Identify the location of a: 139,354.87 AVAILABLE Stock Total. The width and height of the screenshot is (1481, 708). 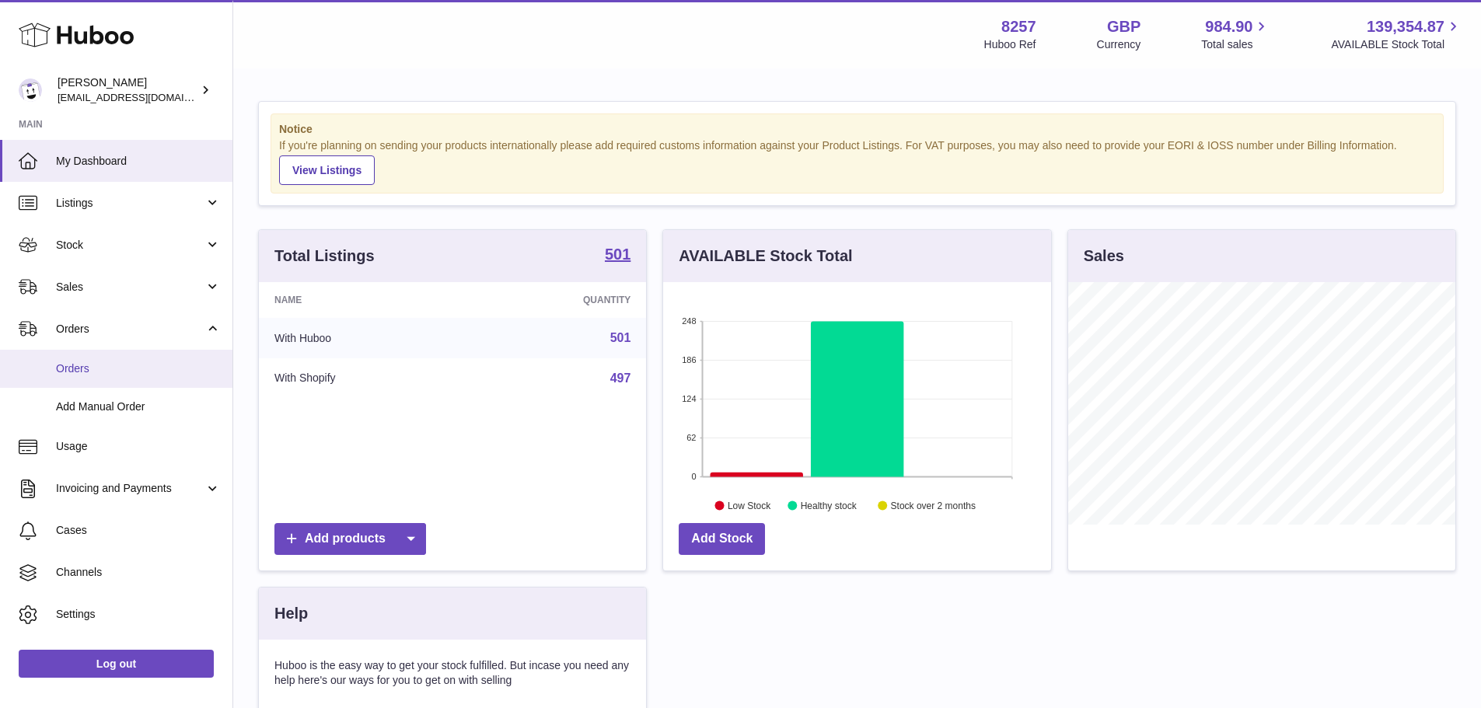
(1396, 34).